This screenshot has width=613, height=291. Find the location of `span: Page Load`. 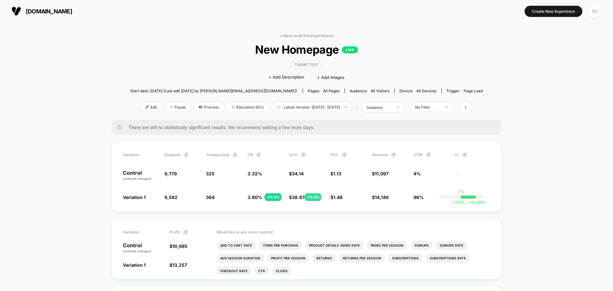

span: Page Load is located at coordinates (474, 91).